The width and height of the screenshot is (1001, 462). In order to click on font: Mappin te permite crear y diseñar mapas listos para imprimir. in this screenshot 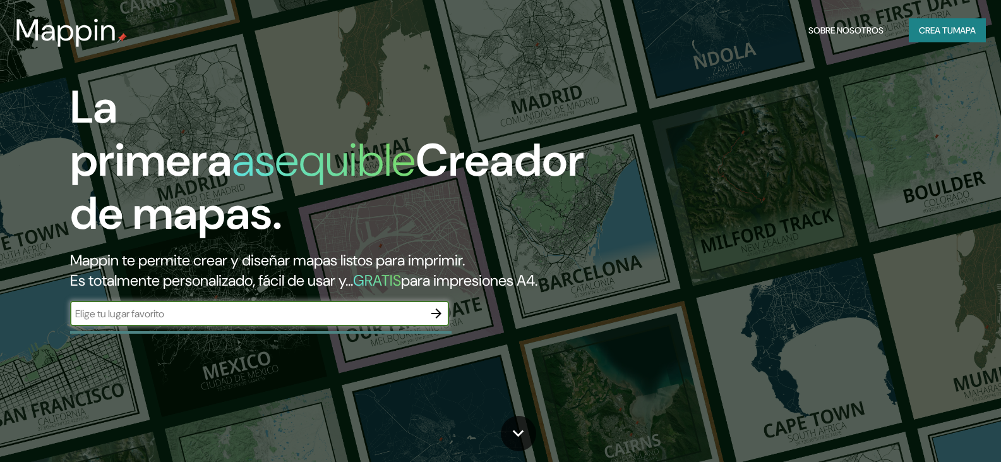, I will do `click(267, 260)`.